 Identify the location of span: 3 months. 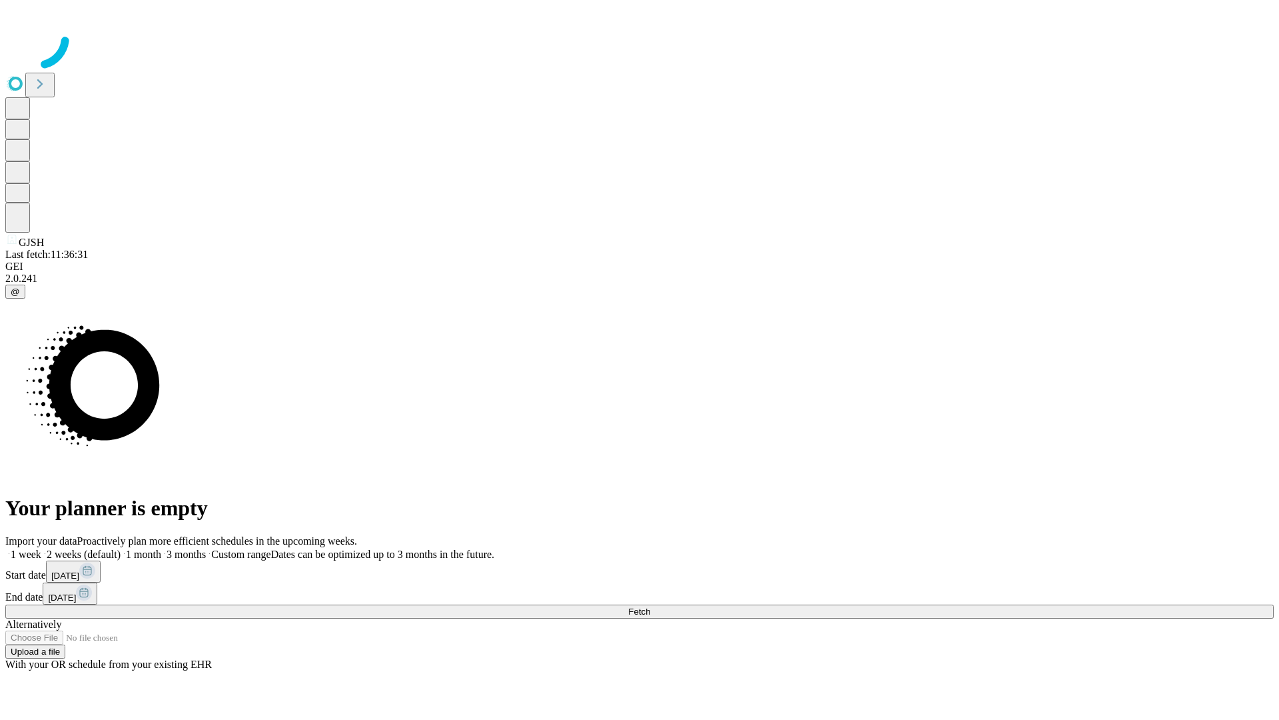
(186, 554).